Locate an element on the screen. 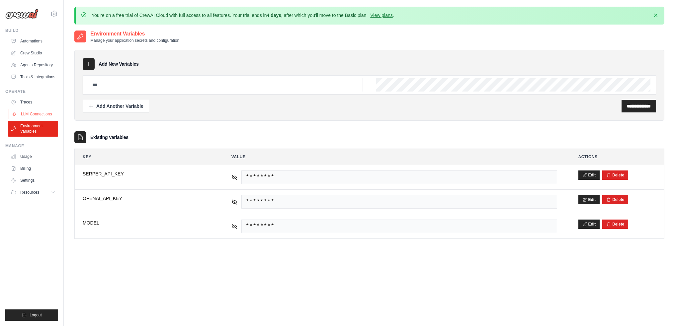 The width and height of the screenshot is (675, 326). h3: Existing Variables is located at coordinates (109, 137).